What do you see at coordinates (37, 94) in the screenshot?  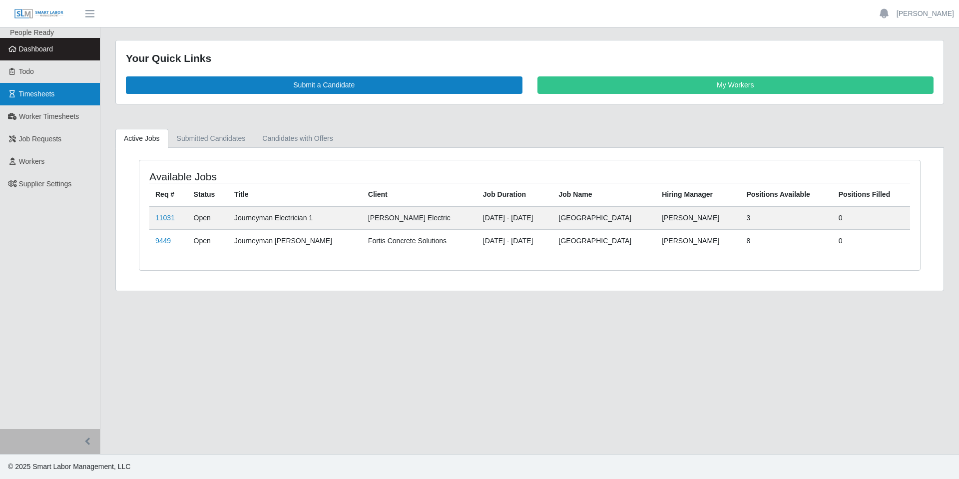 I see `span: Timesheets` at bounding box center [37, 94].